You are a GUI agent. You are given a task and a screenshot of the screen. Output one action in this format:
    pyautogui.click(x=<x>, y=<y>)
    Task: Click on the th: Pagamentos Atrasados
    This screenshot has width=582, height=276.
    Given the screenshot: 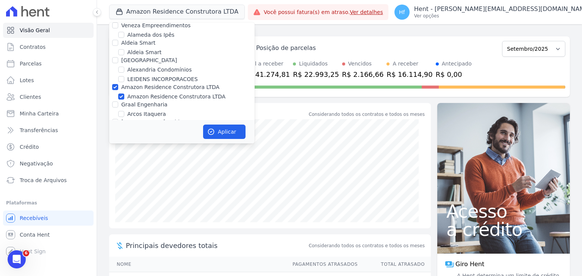 What is the action you would take?
    pyautogui.click(x=322, y=265)
    